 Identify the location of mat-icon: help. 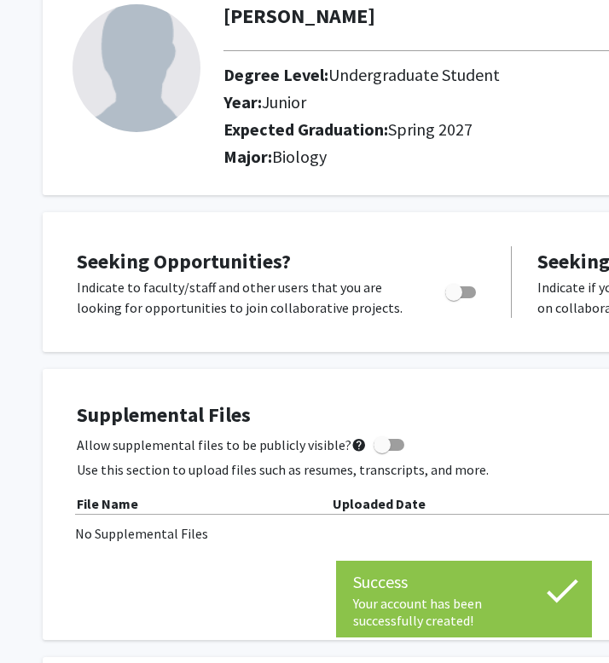
(359, 445).